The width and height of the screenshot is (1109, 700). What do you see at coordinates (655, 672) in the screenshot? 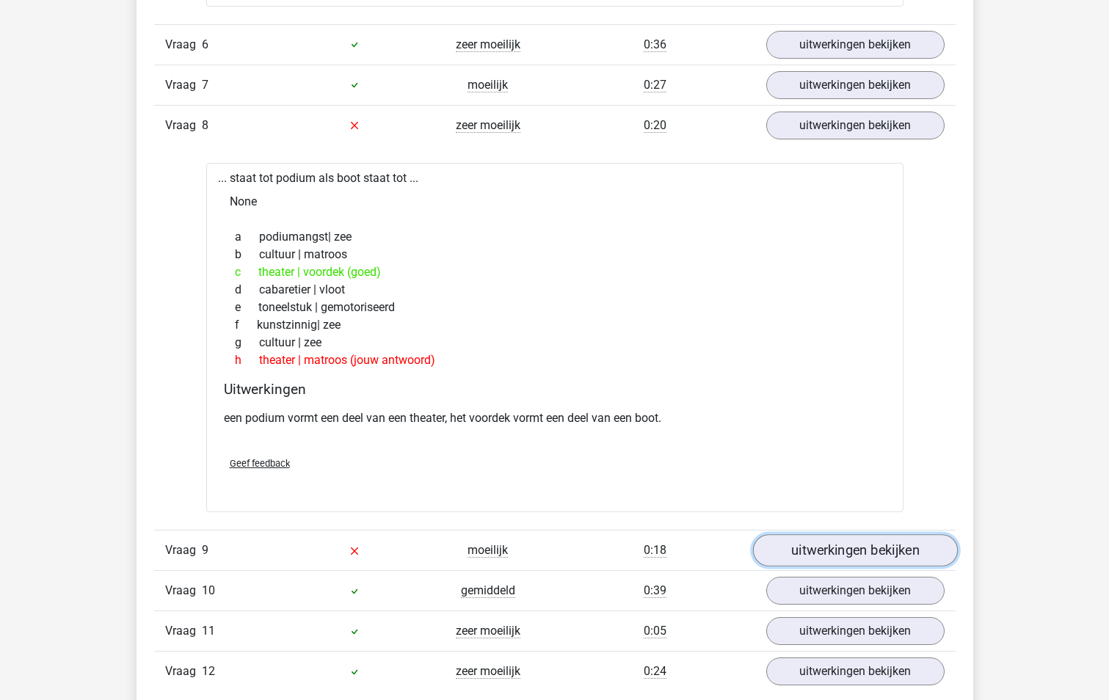
I see `span: 0:24` at bounding box center [655, 672].